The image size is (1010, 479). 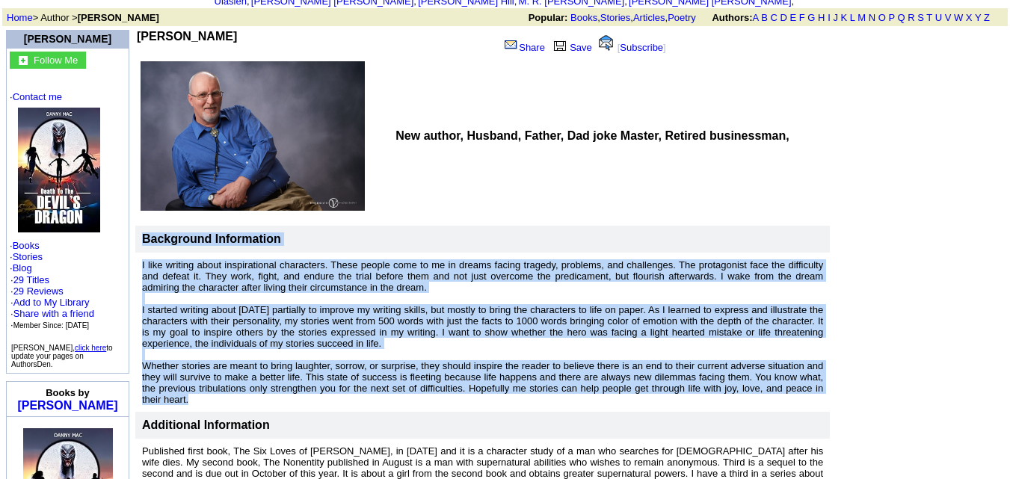 What do you see at coordinates (872, 17) in the screenshot?
I see `a: N` at bounding box center [872, 17].